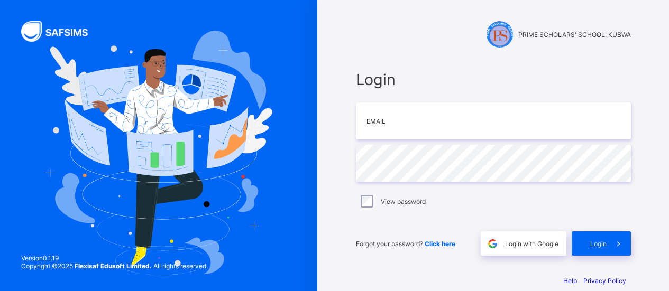  I want to click on img: Hero Image, so click(159, 153).